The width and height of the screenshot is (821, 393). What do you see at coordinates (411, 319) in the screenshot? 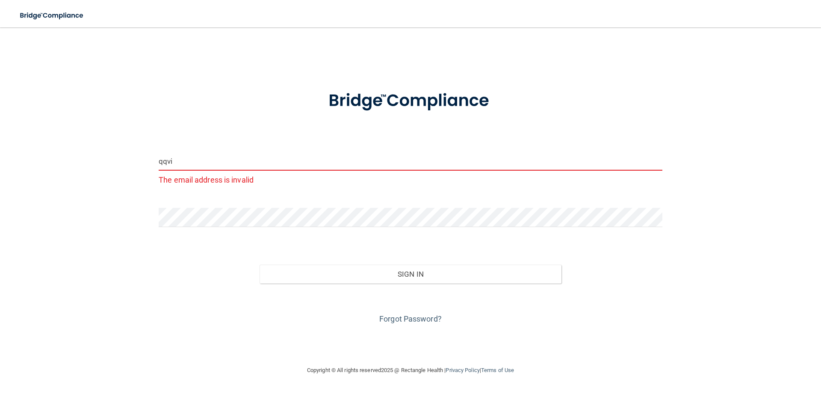
I see `a: Forgot Password?` at bounding box center [411, 319].